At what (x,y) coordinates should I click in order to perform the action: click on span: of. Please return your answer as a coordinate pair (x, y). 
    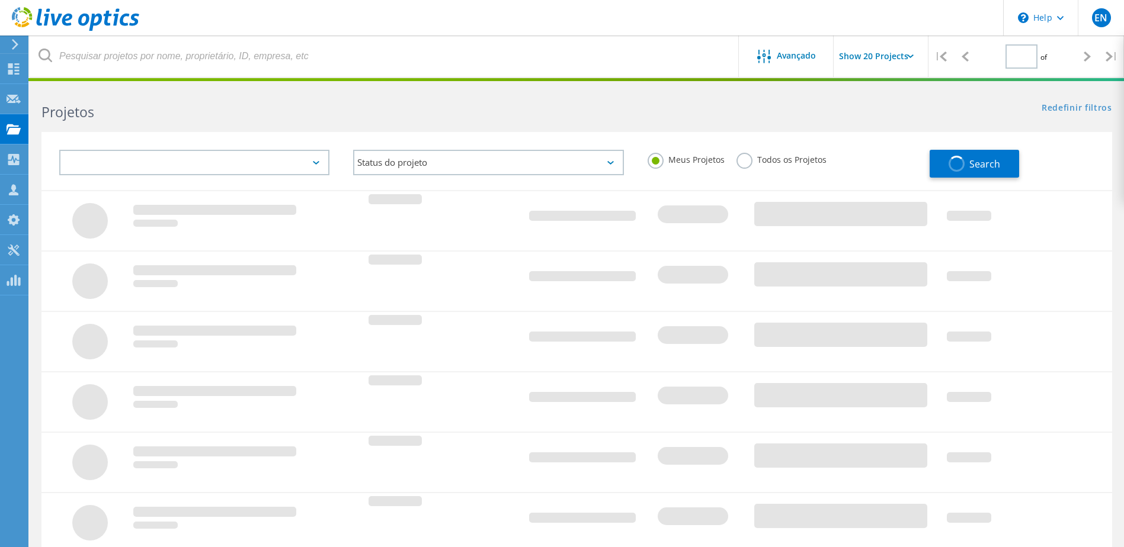
    Looking at the image, I should click on (1043, 57).